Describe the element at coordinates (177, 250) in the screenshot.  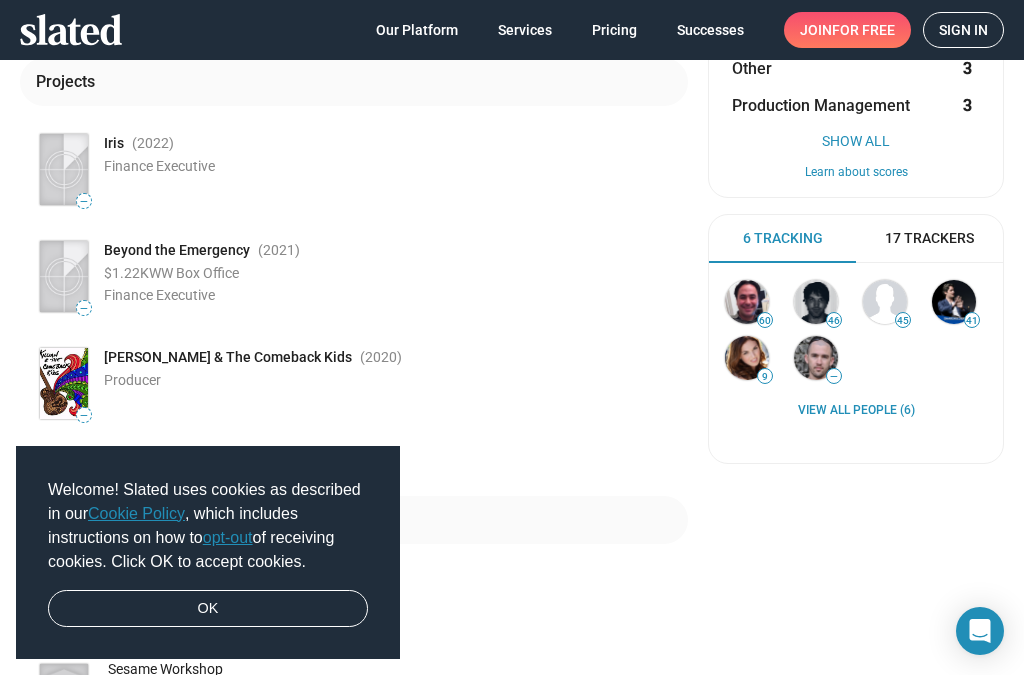
I see `span: Beyond the Emergency` at that location.